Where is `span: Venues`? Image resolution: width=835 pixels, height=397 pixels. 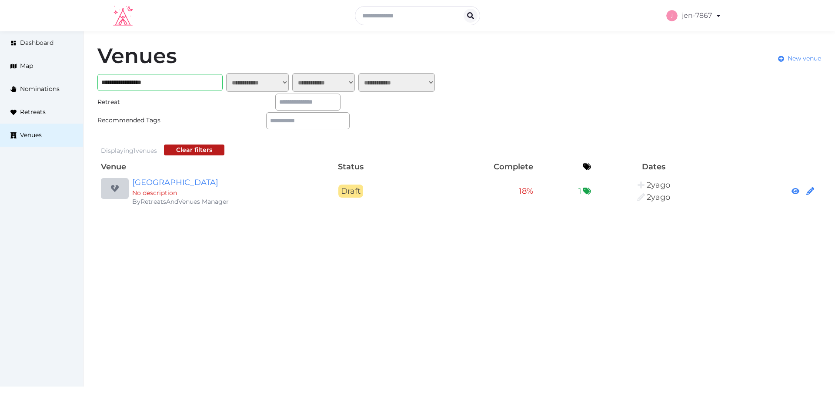 span: Venues is located at coordinates (31, 135).